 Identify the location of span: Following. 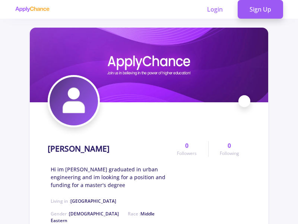
(230, 153).